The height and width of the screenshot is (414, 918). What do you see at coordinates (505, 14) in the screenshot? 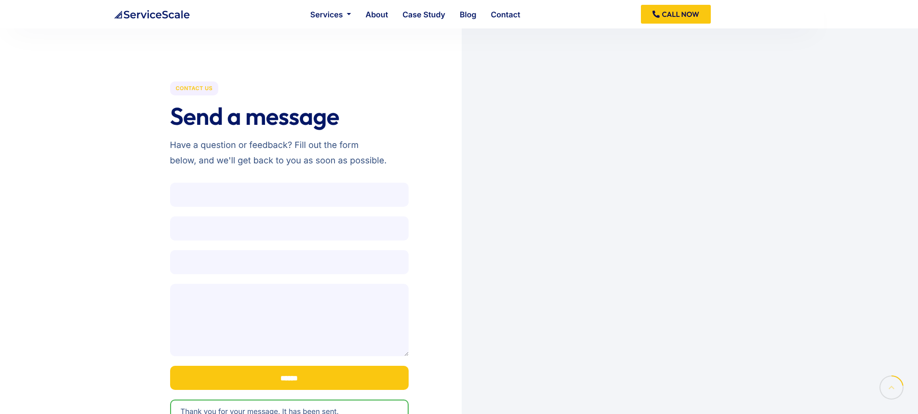
I see `a: Contact` at bounding box center [505, 14].